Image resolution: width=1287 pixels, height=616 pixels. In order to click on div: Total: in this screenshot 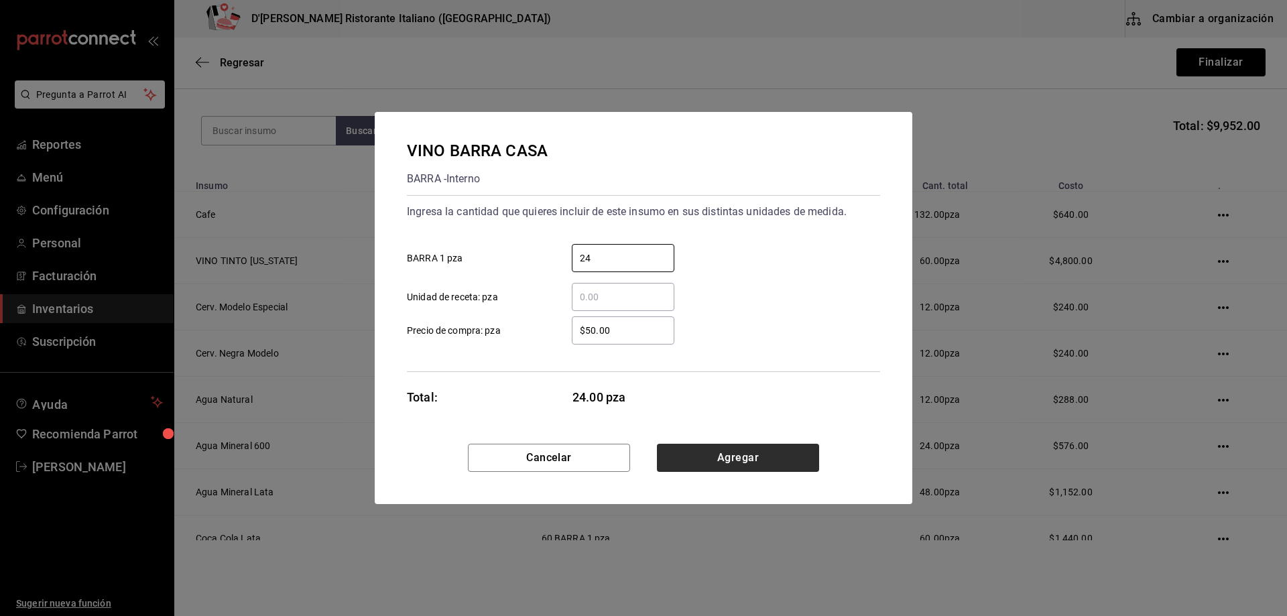, I will do `click(422, 397)`.